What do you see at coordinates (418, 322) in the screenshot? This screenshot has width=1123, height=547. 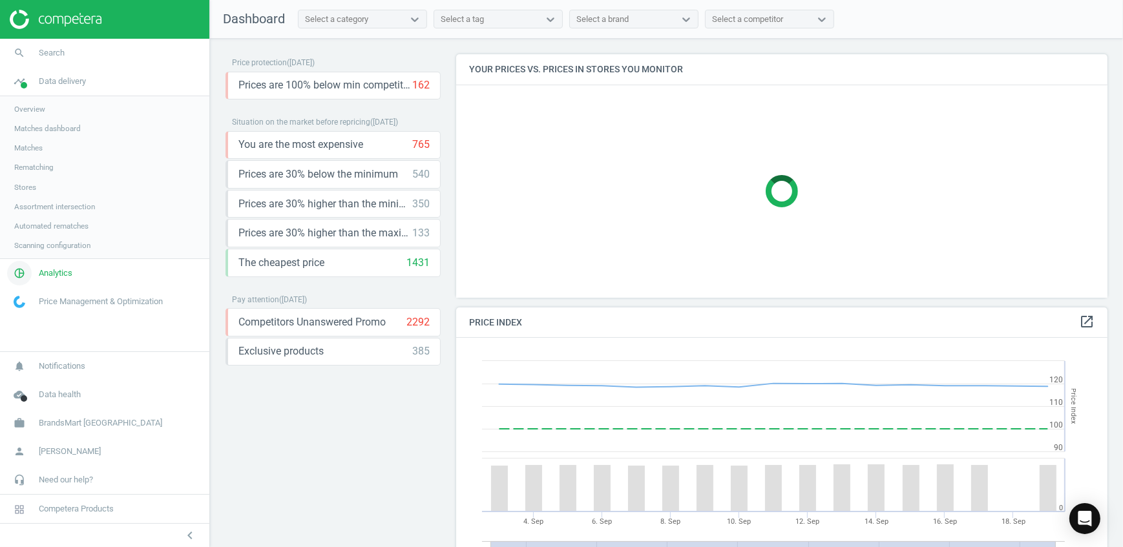 I see `div: 2292` at bounding box center [418, 322].